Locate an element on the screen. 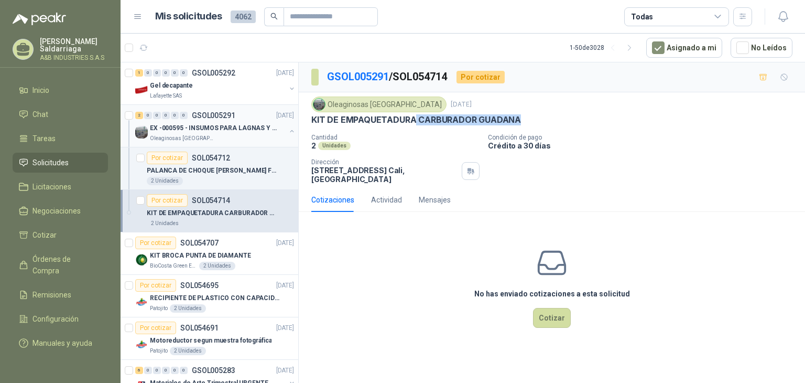 Image resolution: width=805 pixels, height=383 pixels. span: Inicio is located at coordinates (41, 90).